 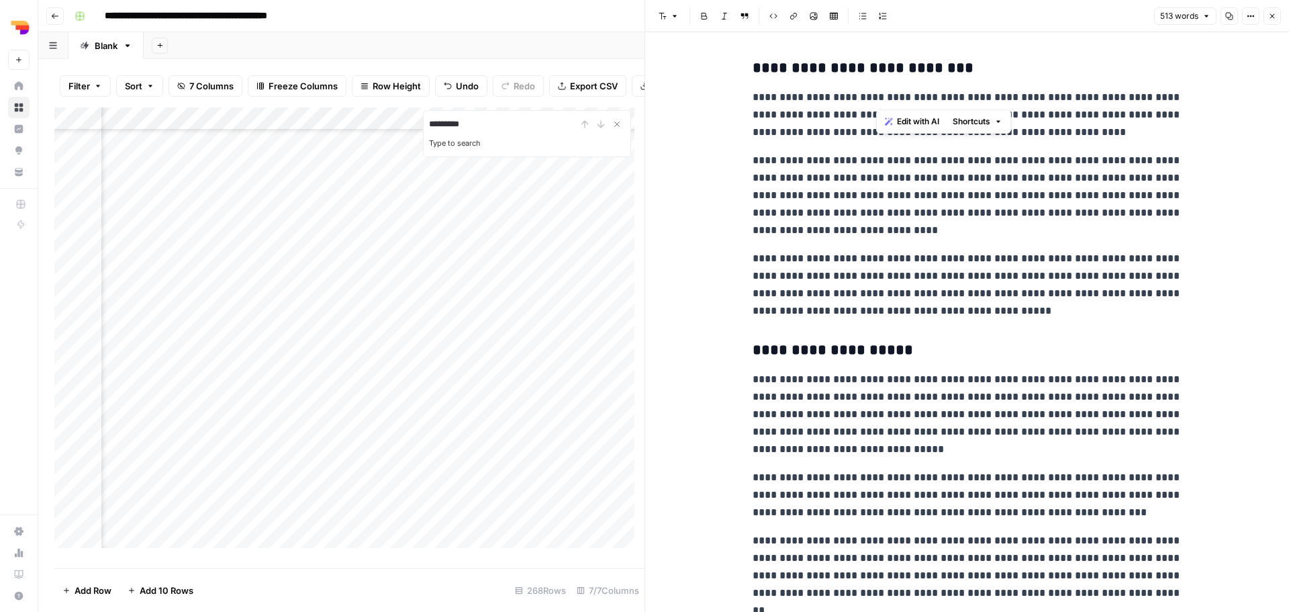 What do you see at coordinates (79, 86) in the screenshot?
I see `span: Filter` at bounding box center [79, 86].